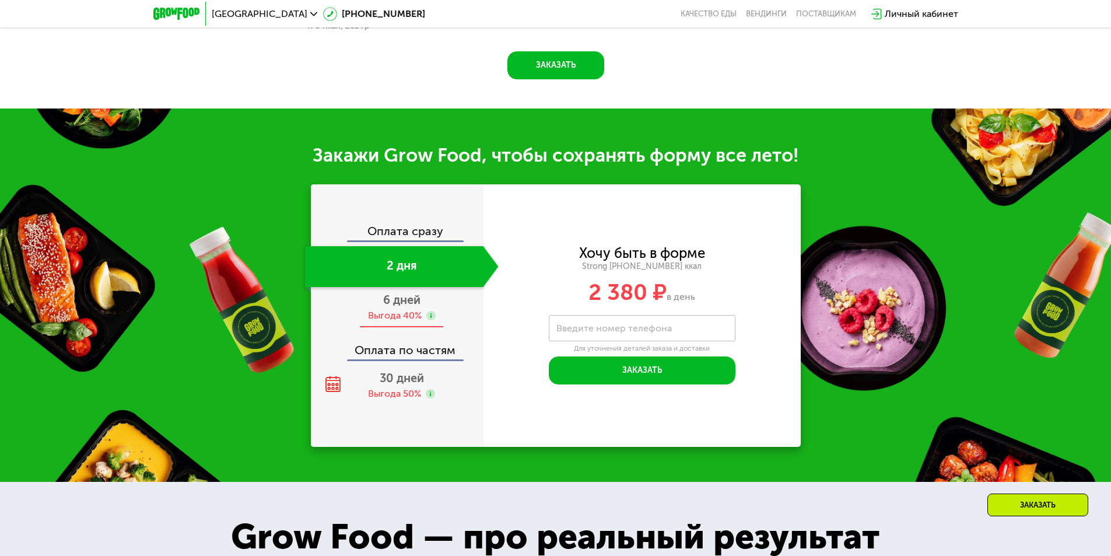  I want to click on div: Заказать, so click(1037, 504).